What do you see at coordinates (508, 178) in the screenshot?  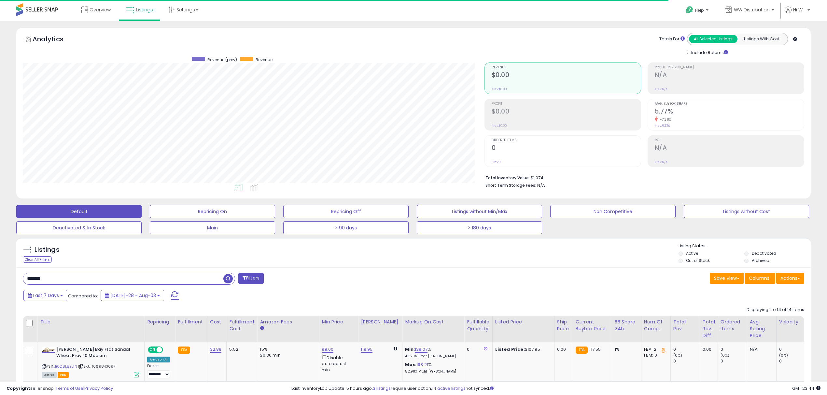 I see `b: Total Inventory Value:` at bounding box center [508, 178].